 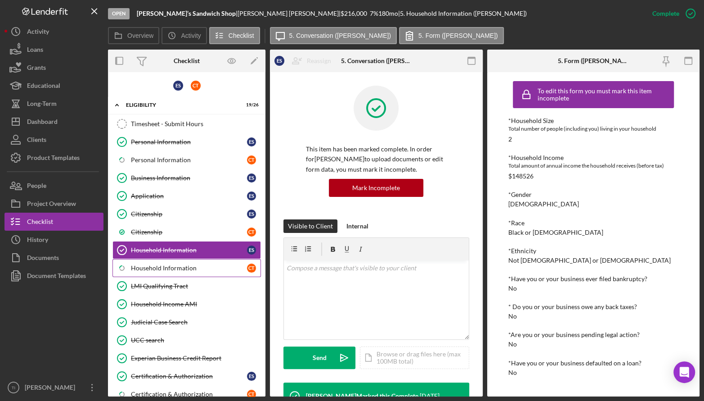 I want to click on a: Judicial Case Search, so click(x=187, y=322).